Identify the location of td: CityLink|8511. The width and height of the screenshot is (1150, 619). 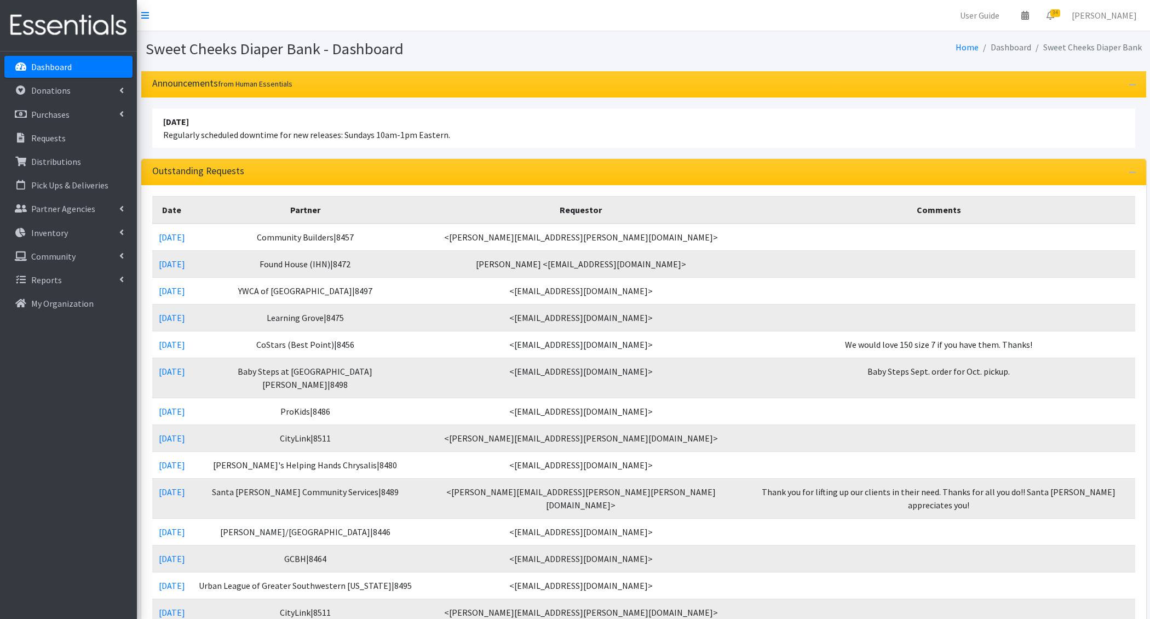
(305, 437).